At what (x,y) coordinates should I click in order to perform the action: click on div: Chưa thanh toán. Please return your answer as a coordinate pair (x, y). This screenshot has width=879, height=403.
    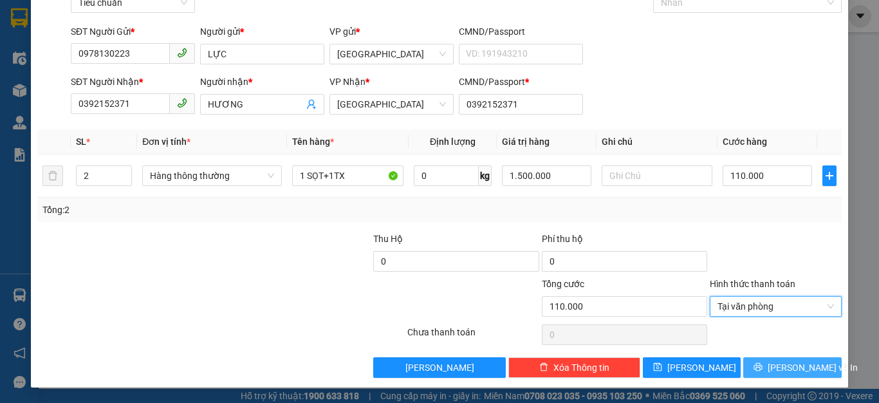
    Looking at the image, I should click on (473, 336).